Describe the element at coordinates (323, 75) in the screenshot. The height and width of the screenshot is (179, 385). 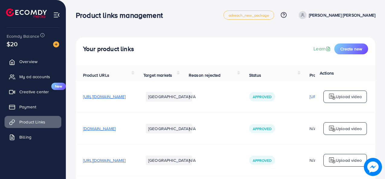
I see `span: Product video` at that location.